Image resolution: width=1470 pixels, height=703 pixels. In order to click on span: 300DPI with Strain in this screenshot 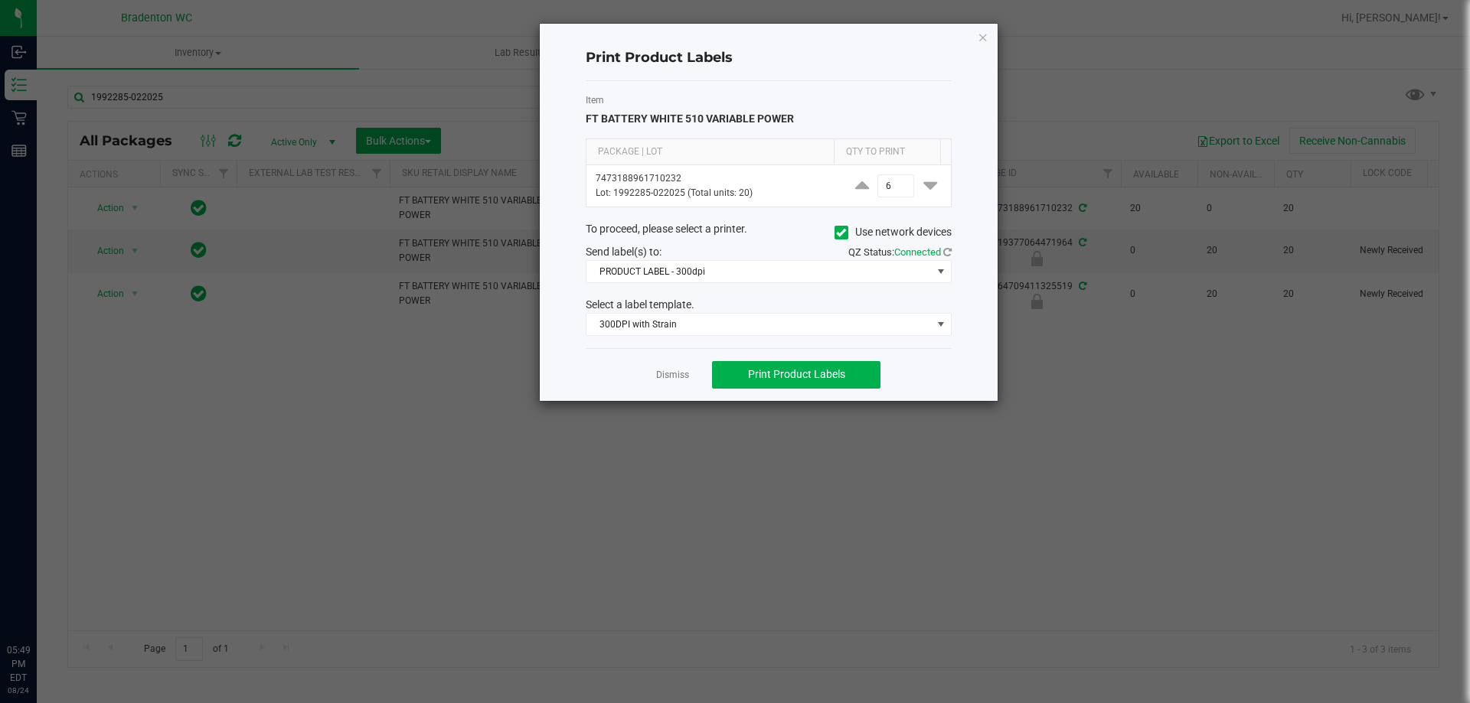, I will do `click(759, 325)`.